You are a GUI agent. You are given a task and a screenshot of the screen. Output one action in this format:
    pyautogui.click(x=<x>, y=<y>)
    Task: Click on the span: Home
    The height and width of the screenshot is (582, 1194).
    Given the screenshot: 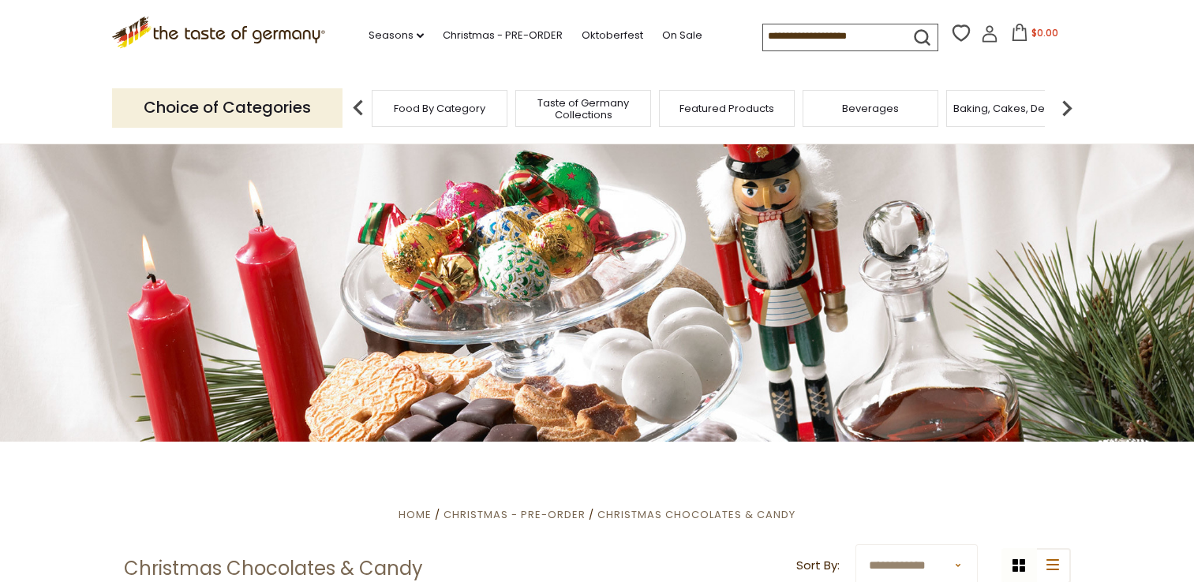 What is the action you would take?
    pyautogui.click(x=415, y=514)
    